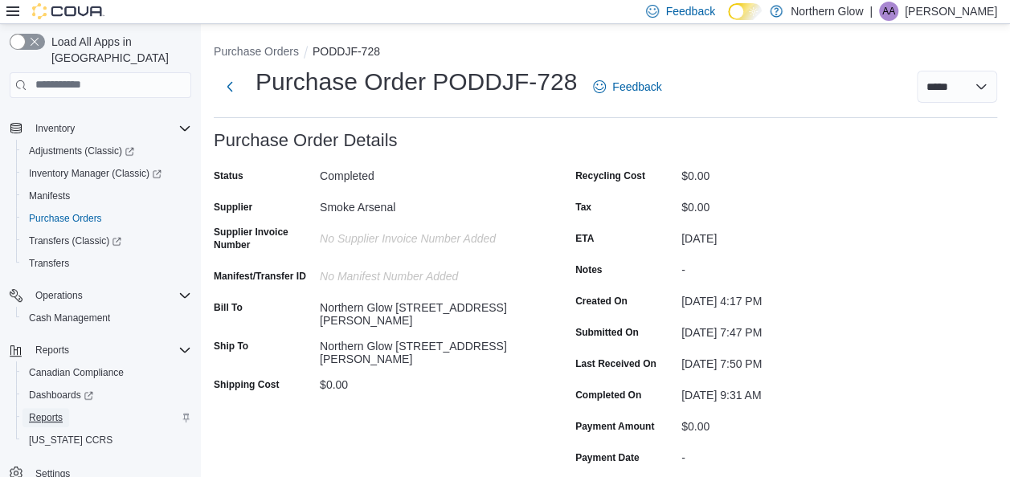 This screenshot has width=1010, height=477. What do you see at coordinates (745, 11) in the screenshot?
I see `input: Dark Mode` at bounding box center [745, 11].